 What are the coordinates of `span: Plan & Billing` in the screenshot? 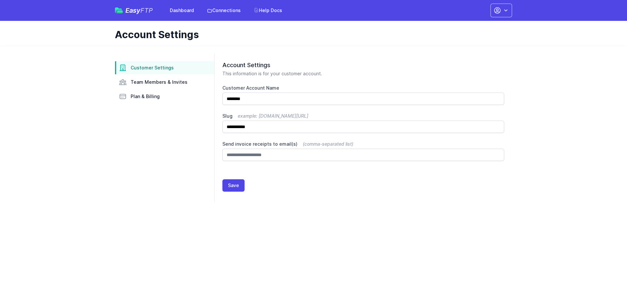 It's located at (145, 97).